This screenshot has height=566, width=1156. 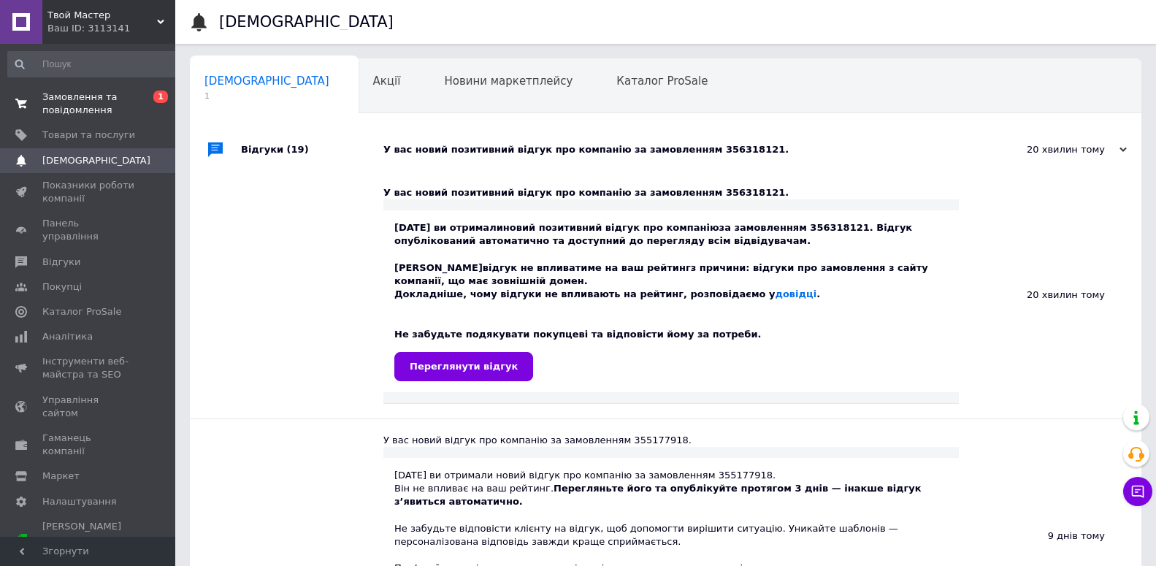 I want to click on span: Товари та послуги, so click(x=88, y=135).